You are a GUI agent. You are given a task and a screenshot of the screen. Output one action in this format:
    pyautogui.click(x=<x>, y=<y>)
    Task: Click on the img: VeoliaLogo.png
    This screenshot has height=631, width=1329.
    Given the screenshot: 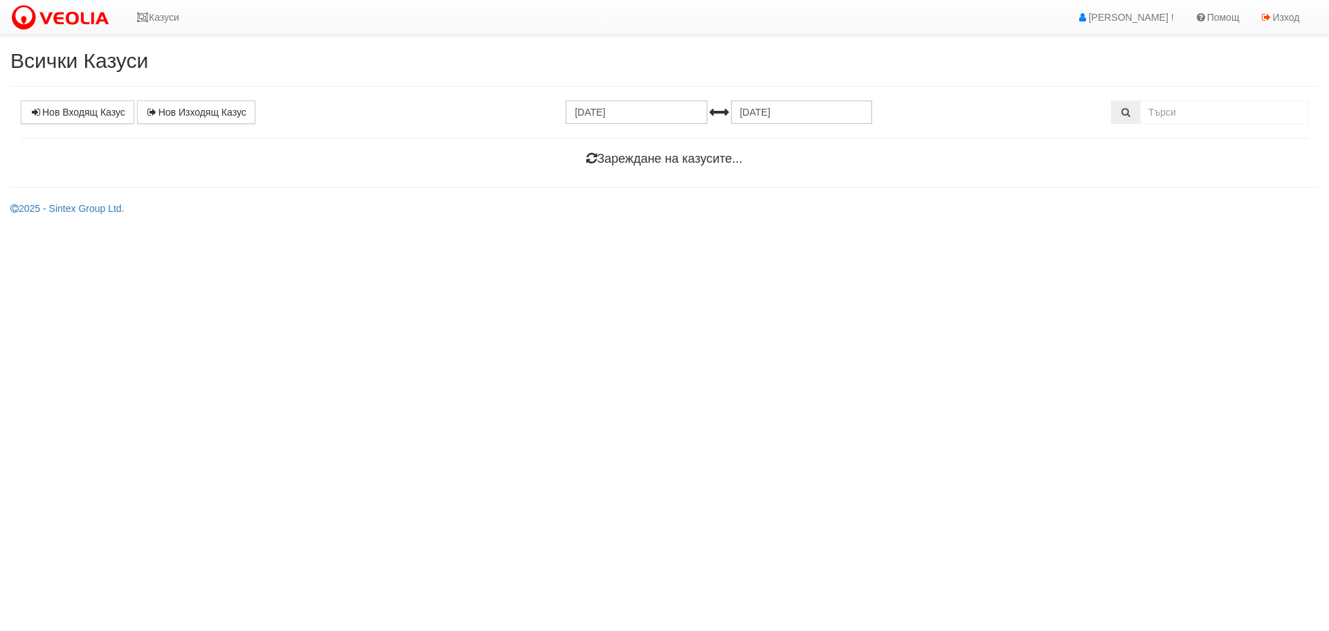 What is the action you would take?
    pyautogui.click(x=63, y=18)
    